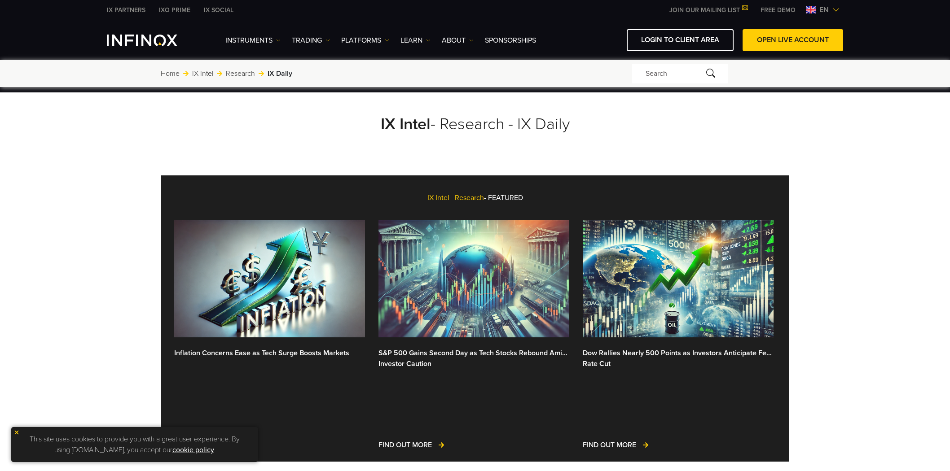  I want to click on div: IX Intel Research, so click(475, 198).